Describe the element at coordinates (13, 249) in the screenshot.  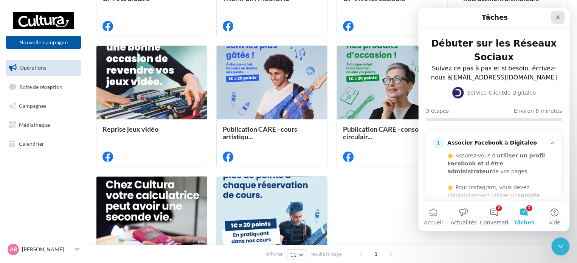
I see `span: AB` at that location.